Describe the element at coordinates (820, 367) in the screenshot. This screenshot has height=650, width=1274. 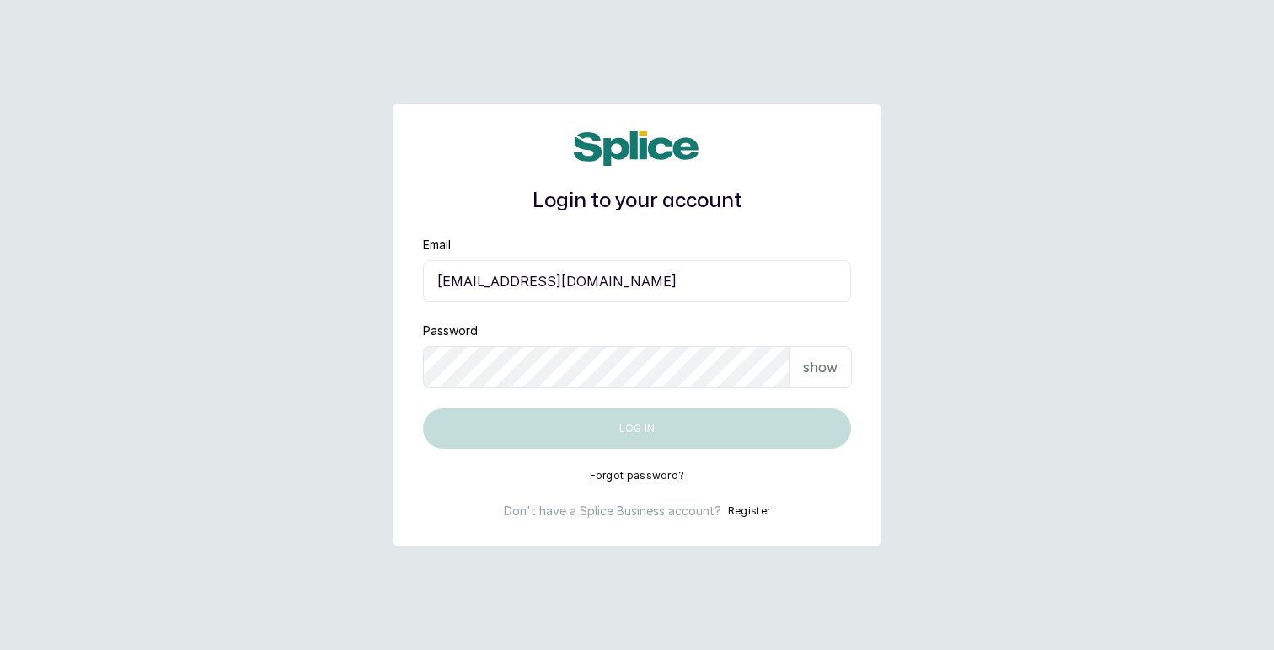
I see `p: show` at that location.